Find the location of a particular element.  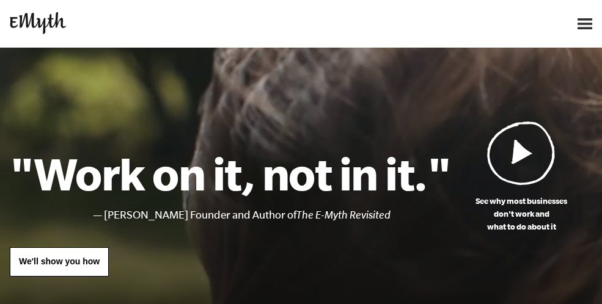

img: EMyth is located at coordinates (38, 23).